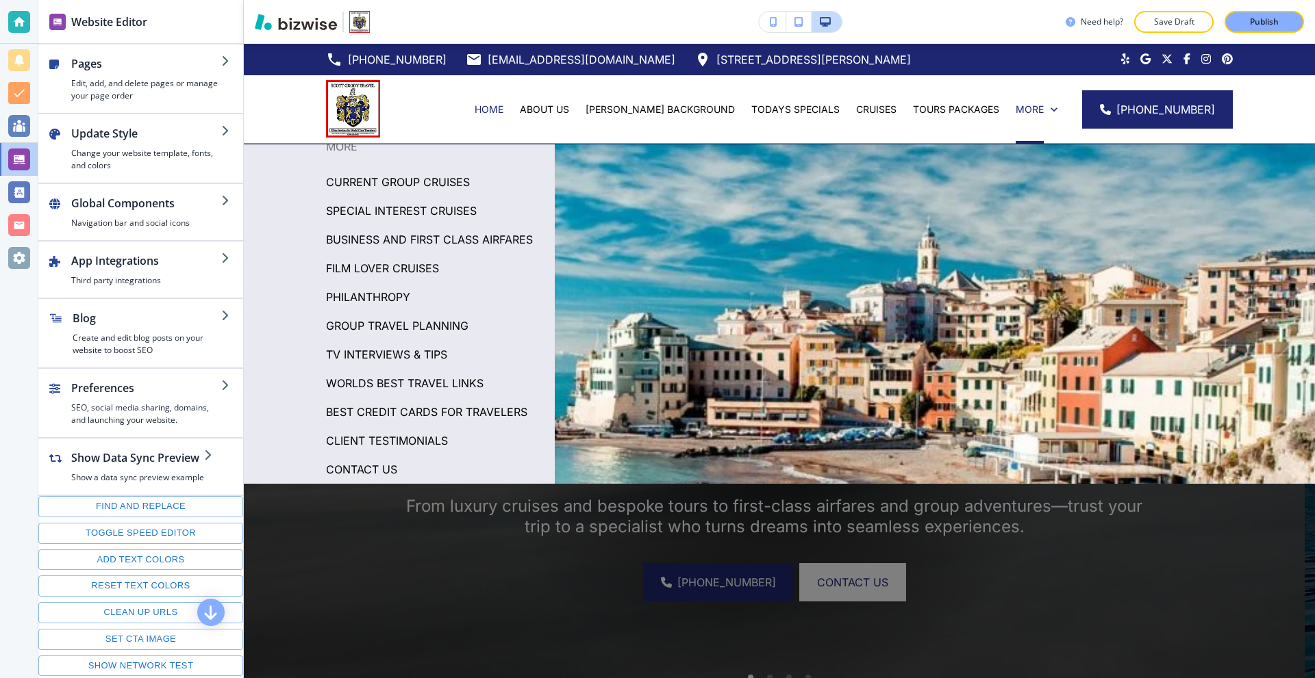  I want to click on button: PreferencesSEO, social media sharing, domains, and launching your website., so click(140, 403).